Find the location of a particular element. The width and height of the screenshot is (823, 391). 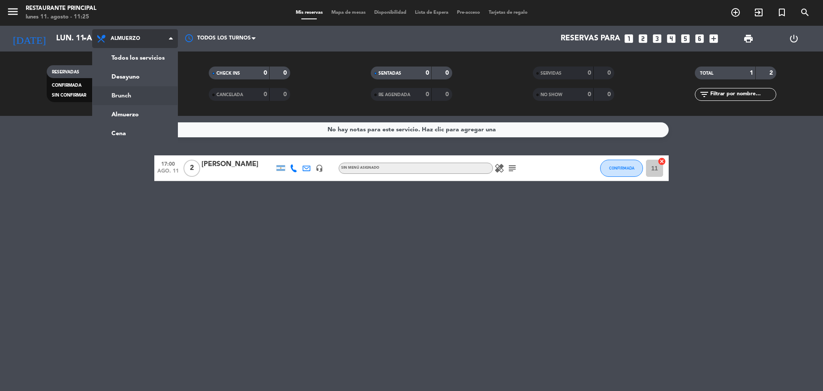

i: looks_5 is located at coordinates (685, 39).